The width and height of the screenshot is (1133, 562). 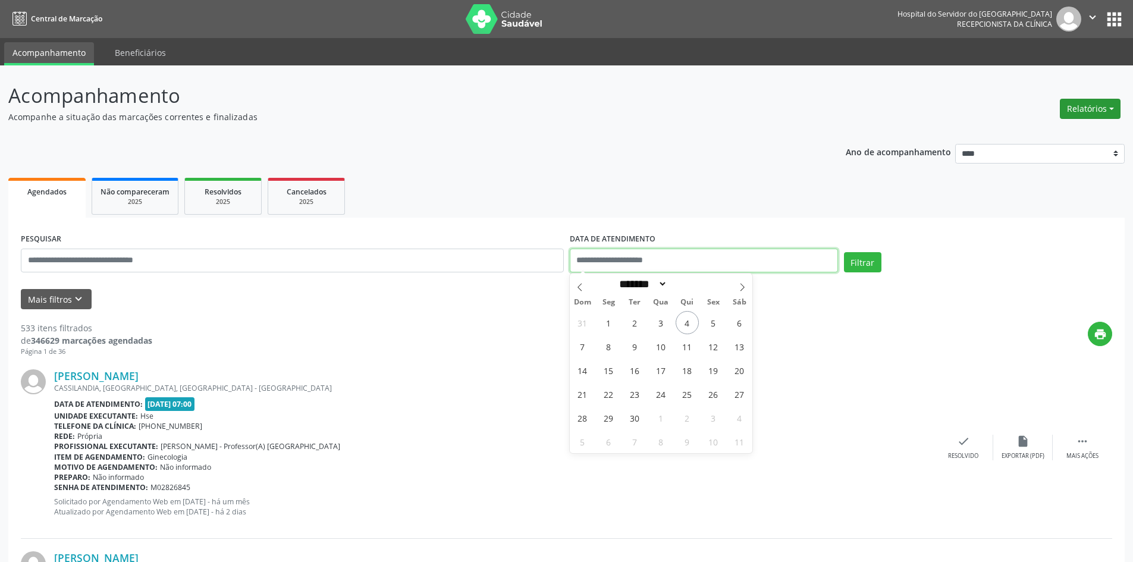 I want to click on span: Outubro 1, 2025, so click(x=661, y=418).